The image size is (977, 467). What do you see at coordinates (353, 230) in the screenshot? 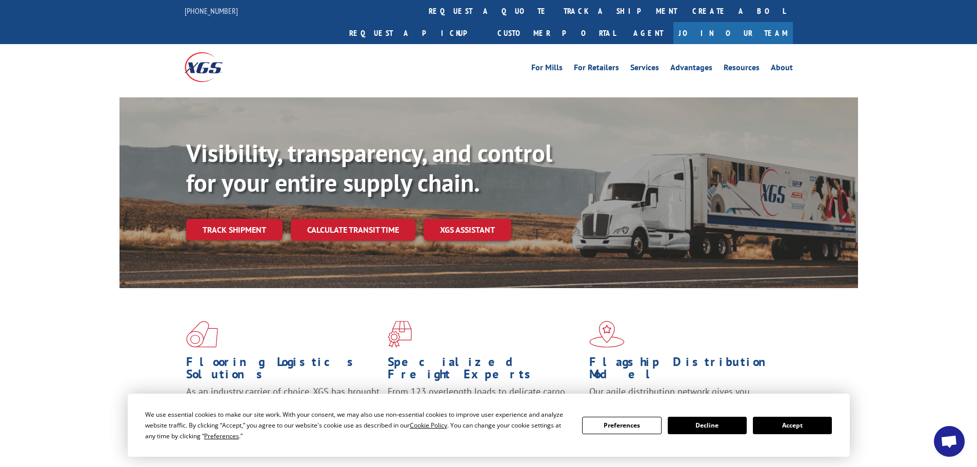
I see `a: Calculate transit time` at bounding box center [353, 230].